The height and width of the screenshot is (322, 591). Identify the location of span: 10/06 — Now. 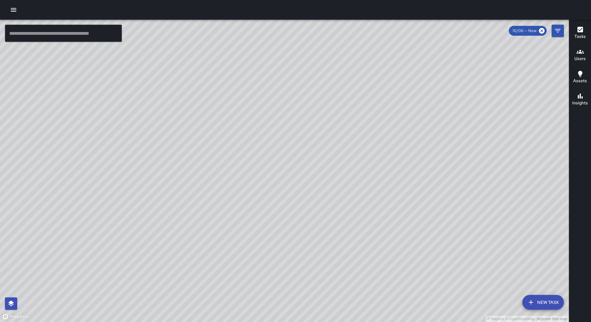
(524, 31).